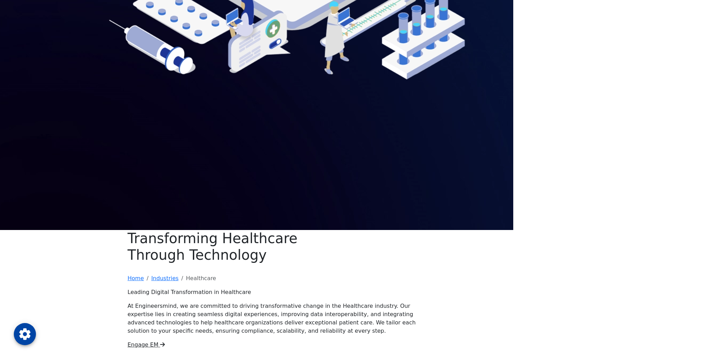 Image resolution: width=703 pixels, height=359 pixels. What do you see at coordinates (197, 278) in the screenshot?
I see `li: Healthcare` at bounding box center [197, 278].